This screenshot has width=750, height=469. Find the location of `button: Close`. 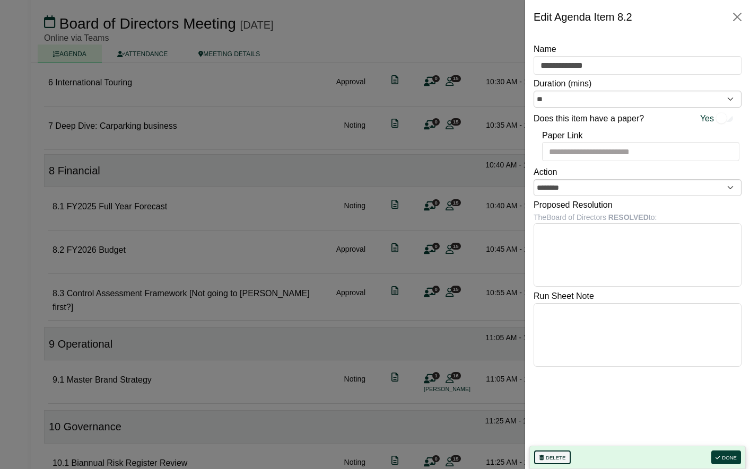

button: Close is located at coordinates (737, 17).